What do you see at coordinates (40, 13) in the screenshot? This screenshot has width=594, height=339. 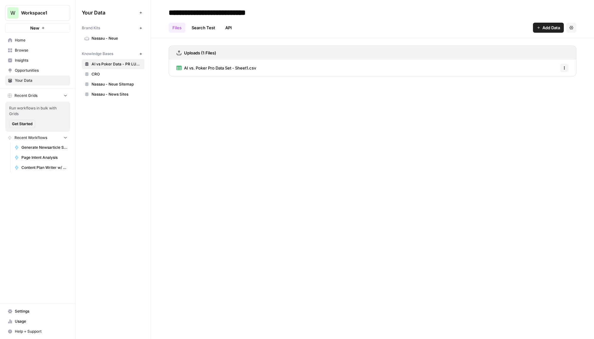 I see `span: Workspace1` at bounding box center [40, 13].